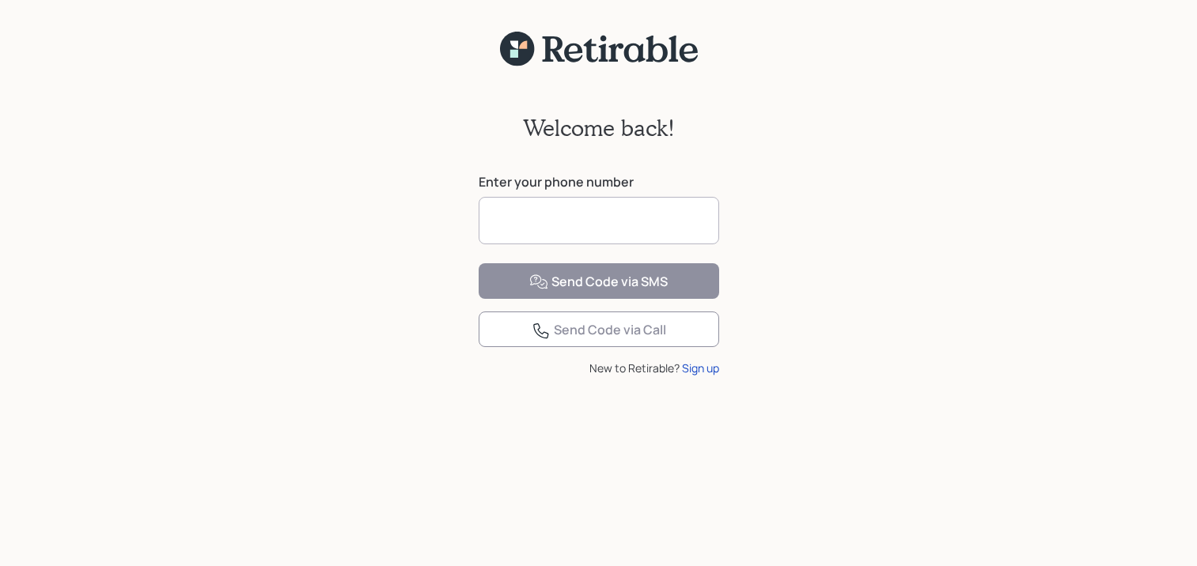 Image resolution: width=1197 pixels, height=566 pixels. What do you see at coordinates (599, 331) in the screenshot?
I see `div: Send Code via Call` at bounding box center [599, 331].